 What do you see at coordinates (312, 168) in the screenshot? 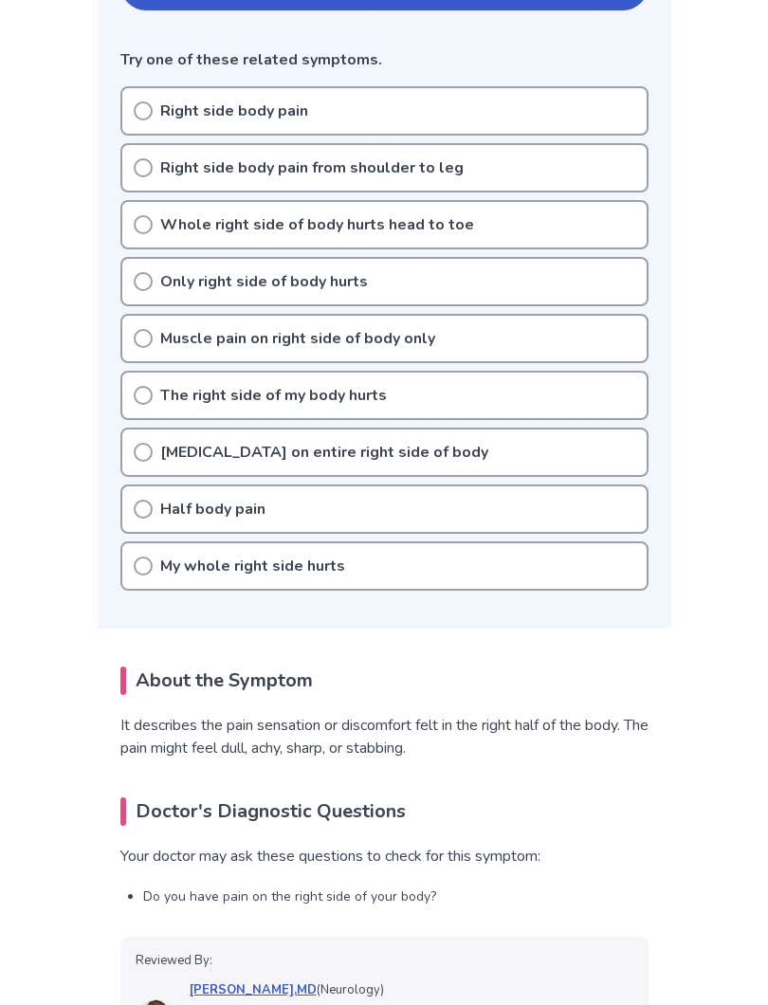
I see `p: Right side body pain from shoulder to leg` at bounding box center [312, 168].